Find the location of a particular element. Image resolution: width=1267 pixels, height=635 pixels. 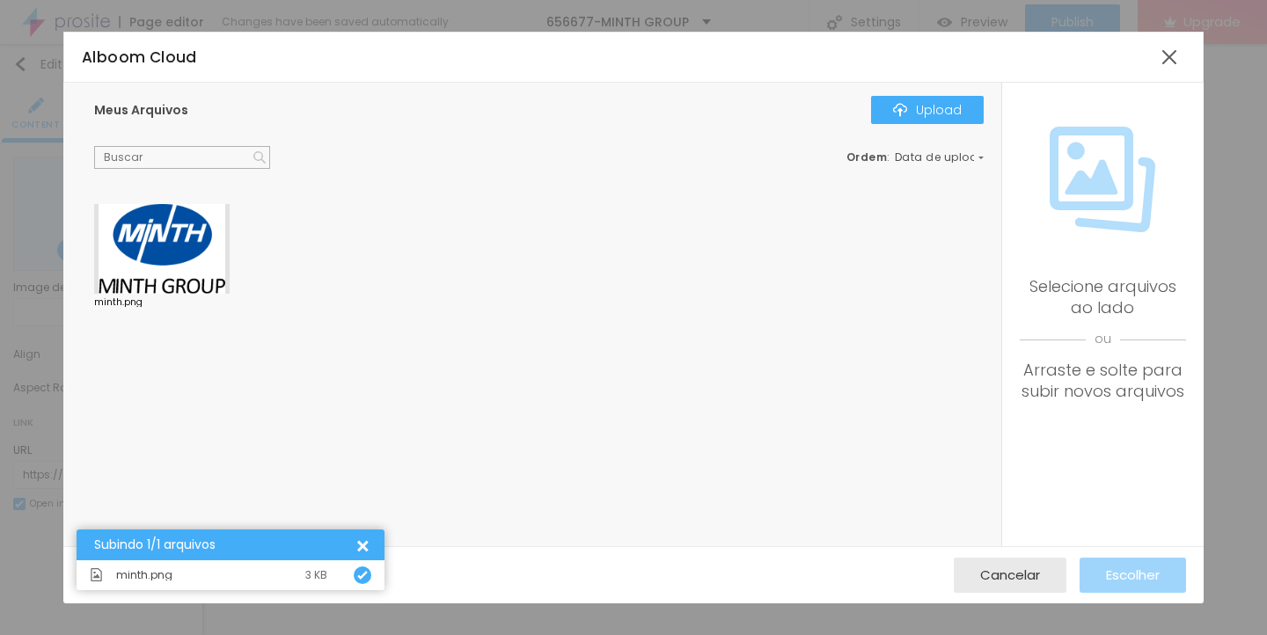

button: Cancelar is located at coordinates (1010, 575).